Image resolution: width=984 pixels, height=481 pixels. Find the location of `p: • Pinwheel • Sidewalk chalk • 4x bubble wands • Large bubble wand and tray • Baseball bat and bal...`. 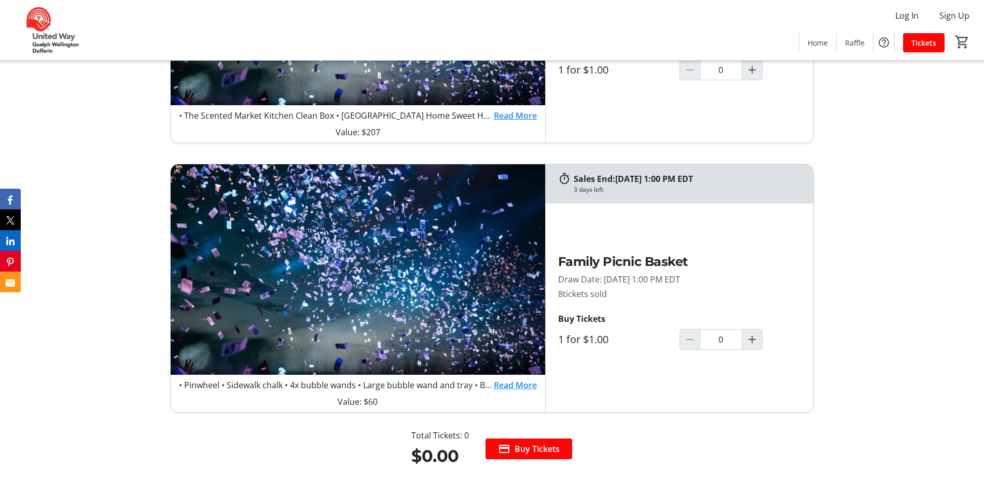

p: • Pinwheel • Sidewalk chalk • 4x bubble wands • Large bubble wand and tray • Baseball bat and bal... is located at coordinates (336, 385).